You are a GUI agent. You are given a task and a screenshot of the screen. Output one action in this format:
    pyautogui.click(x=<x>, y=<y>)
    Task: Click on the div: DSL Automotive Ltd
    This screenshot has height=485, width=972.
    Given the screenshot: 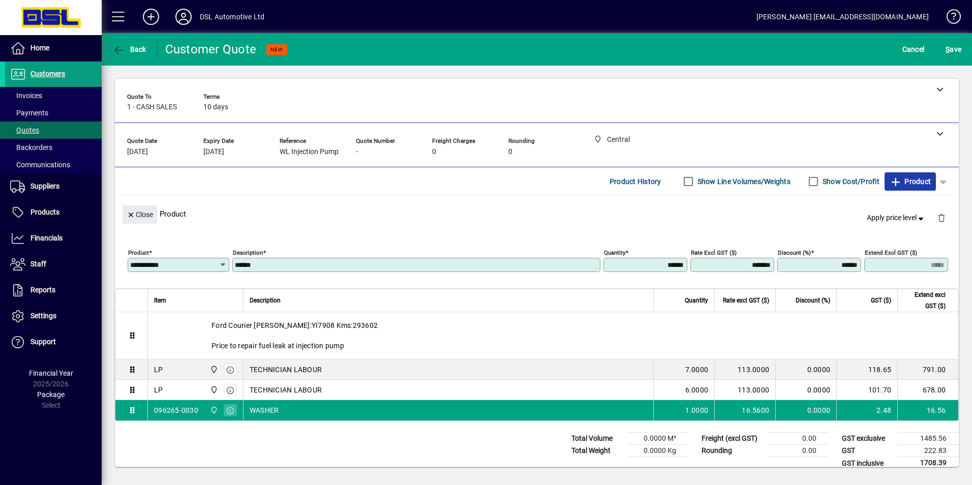 What is the action you would take?
    pyautogui.click(x=232, y=17)
    